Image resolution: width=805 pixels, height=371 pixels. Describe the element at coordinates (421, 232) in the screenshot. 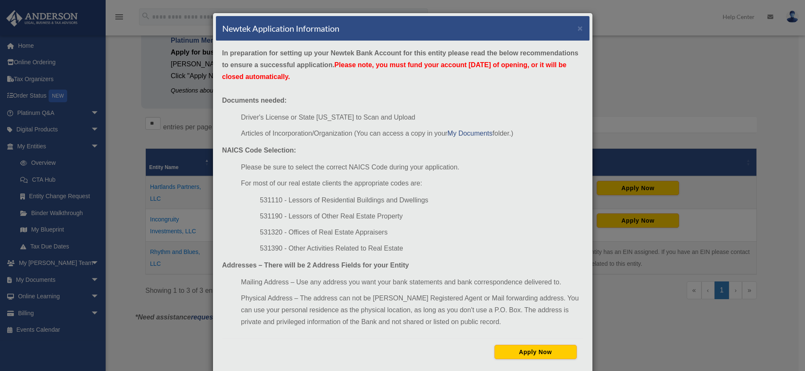

I see `li: 531320 - Offices of Real Estate Appraisers` at that location.